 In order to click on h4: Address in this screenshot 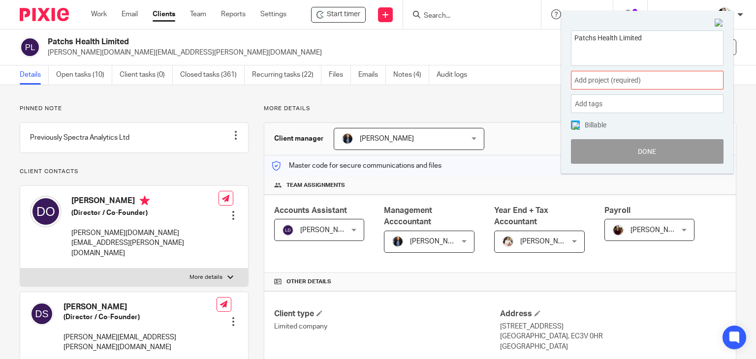, I will do `click(613, 314)`.